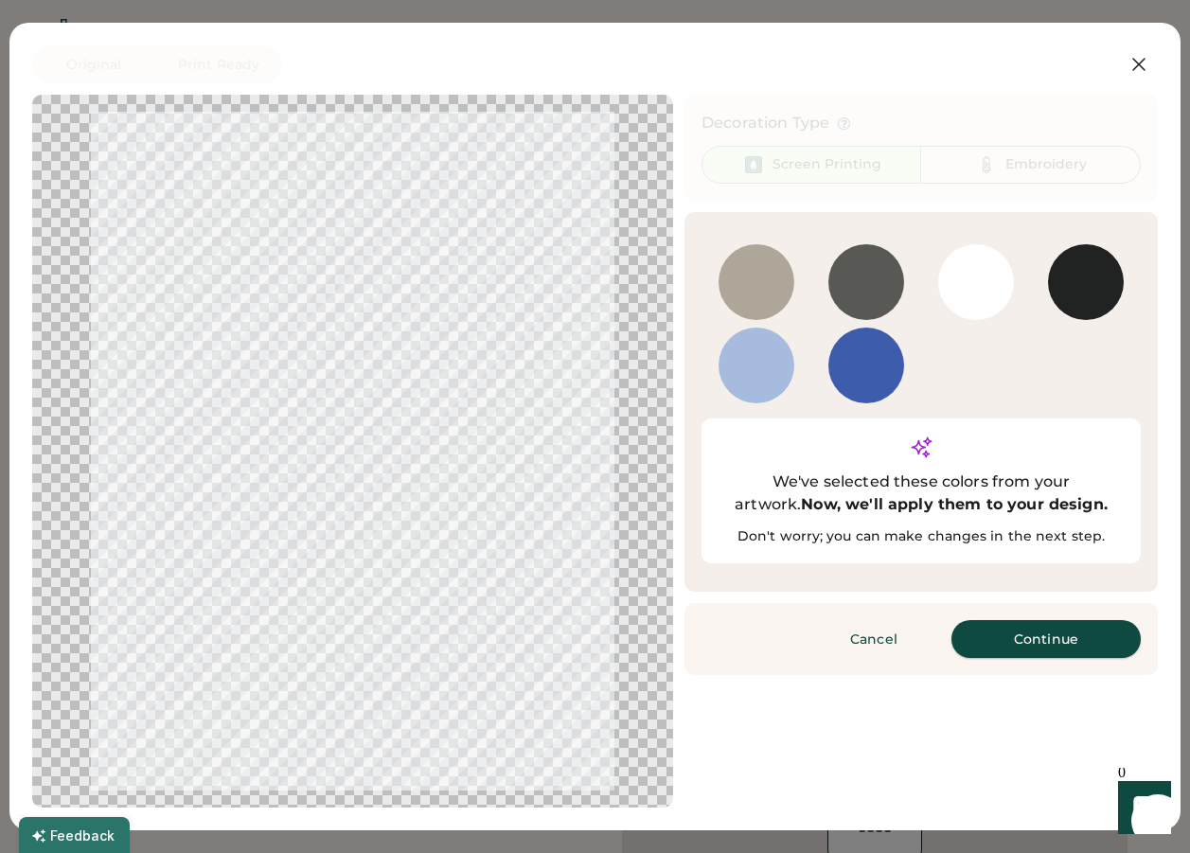 Image resolution: width=1190 pixels, height=853 pixels. I want to click on strong: Now, we'll apply them to your design., so click(954, 503).